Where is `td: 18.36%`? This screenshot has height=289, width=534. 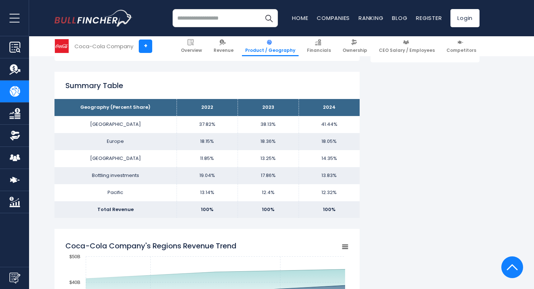 td: 18.36% is located at coordinates (268, 142).